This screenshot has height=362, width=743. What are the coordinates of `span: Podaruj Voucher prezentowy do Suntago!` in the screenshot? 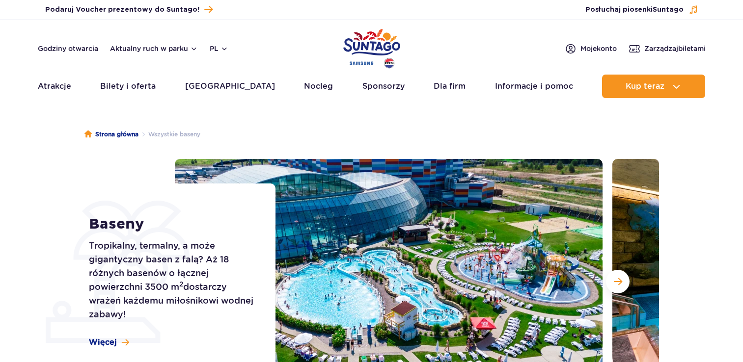 It's located at (122, 10).